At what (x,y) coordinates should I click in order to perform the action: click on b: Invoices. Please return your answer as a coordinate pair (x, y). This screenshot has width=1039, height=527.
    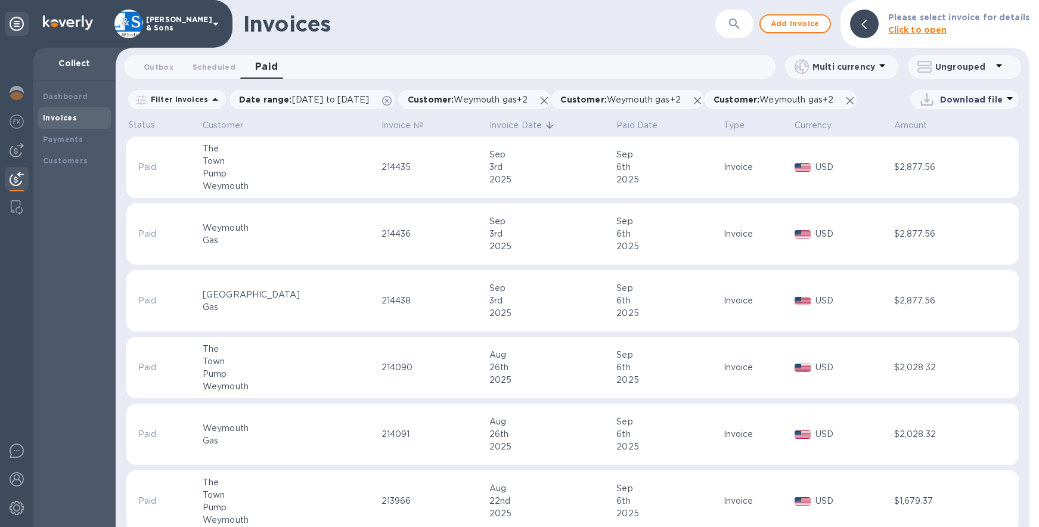
    Looking at the image, I should click on (60, 117).